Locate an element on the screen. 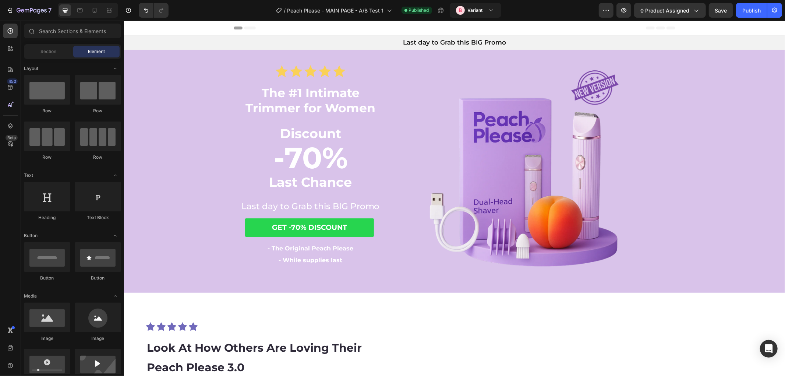 Image resolution: width=785 pixels, height=376 pixels. strong: - While supplies last is located at coordinates (186, 239).